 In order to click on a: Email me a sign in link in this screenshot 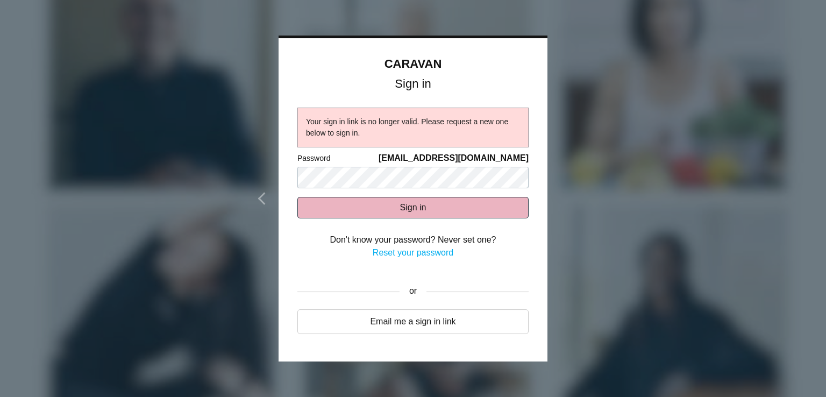, I will do `click(413, 322)`.